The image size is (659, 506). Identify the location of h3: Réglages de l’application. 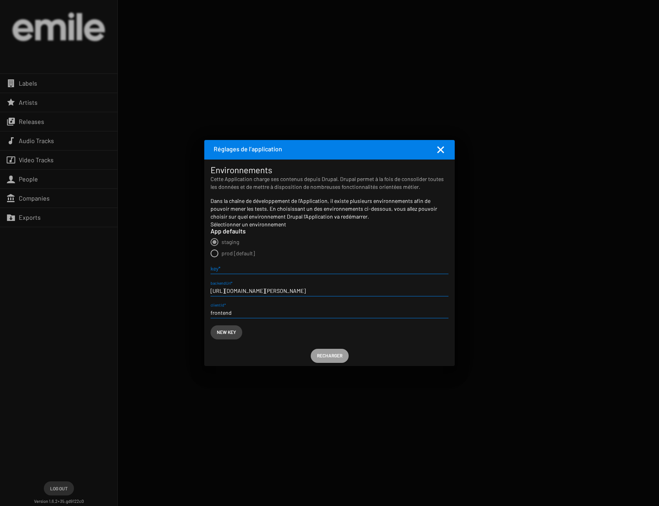
(248, 149).